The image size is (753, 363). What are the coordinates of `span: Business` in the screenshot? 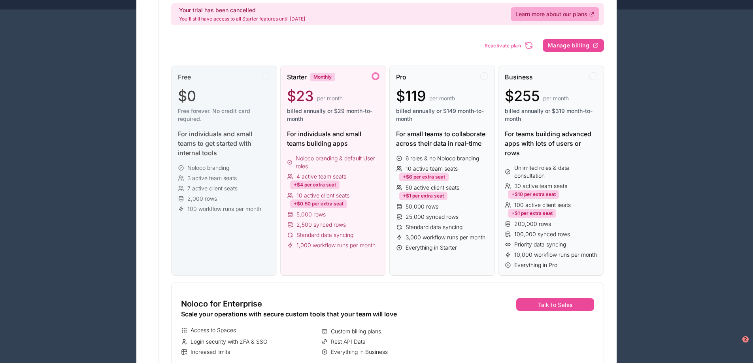 It's located at (519, 77).